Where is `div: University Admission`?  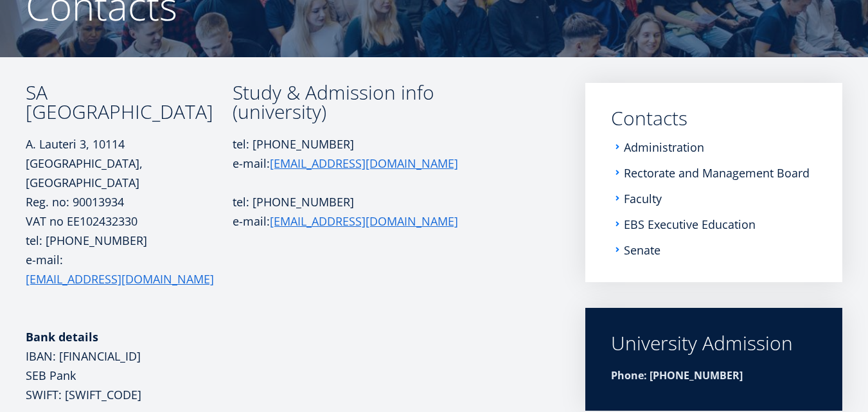
div: University Admission is located at coordinates (714, 343).